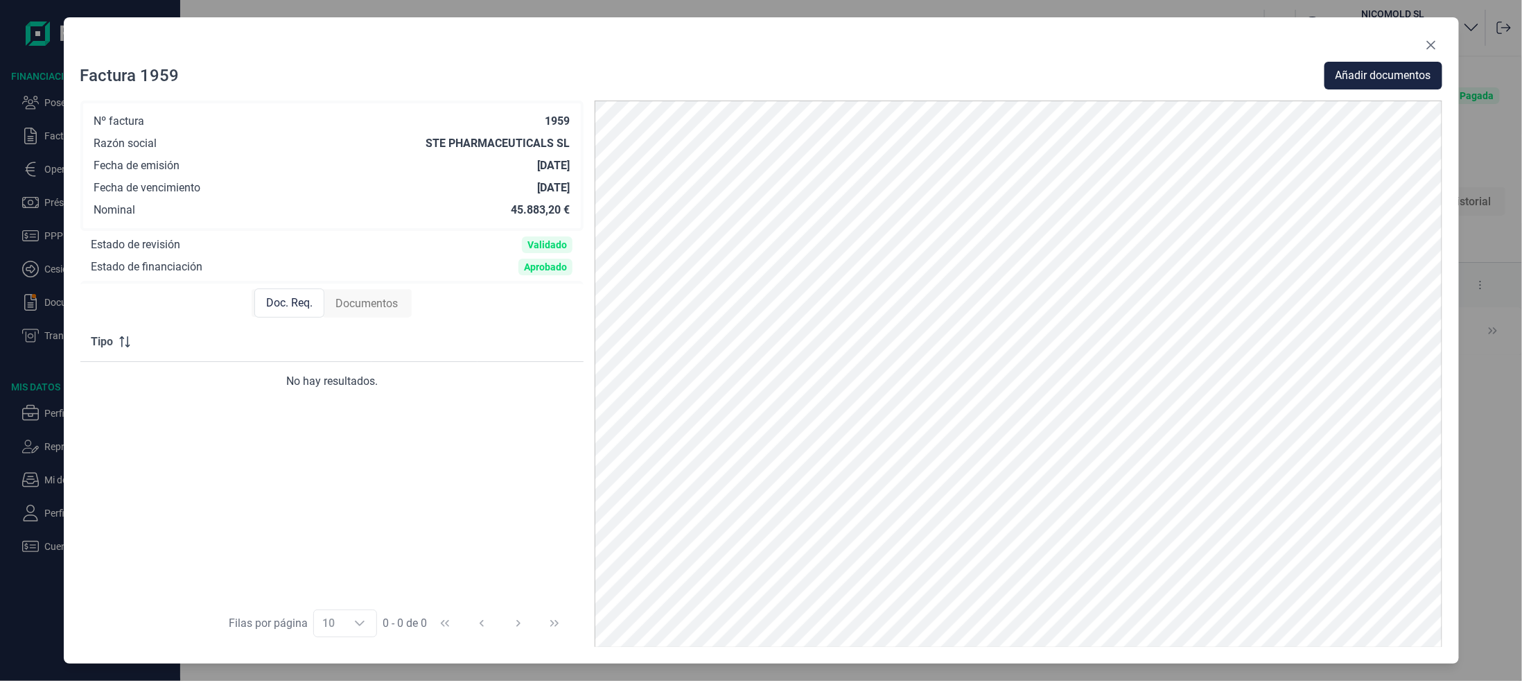  Describe the element at coordinates (546, 267) in the screenshot. I see `div: Aprobado` at that location.